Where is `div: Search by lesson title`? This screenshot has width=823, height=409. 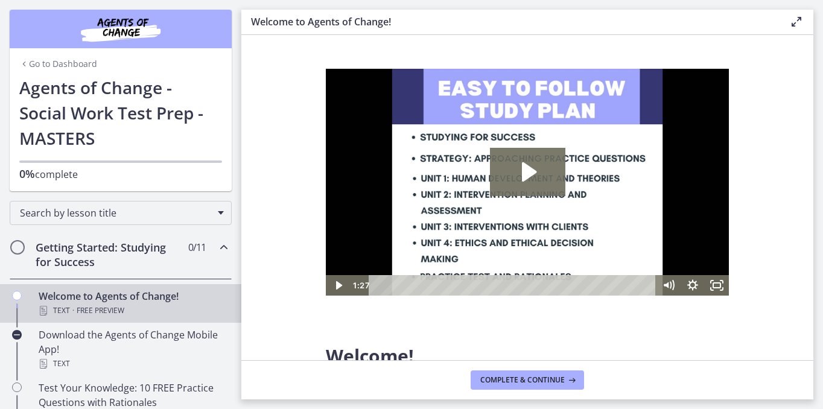 div: Search by lesson title is located at coordinates (121, 213).